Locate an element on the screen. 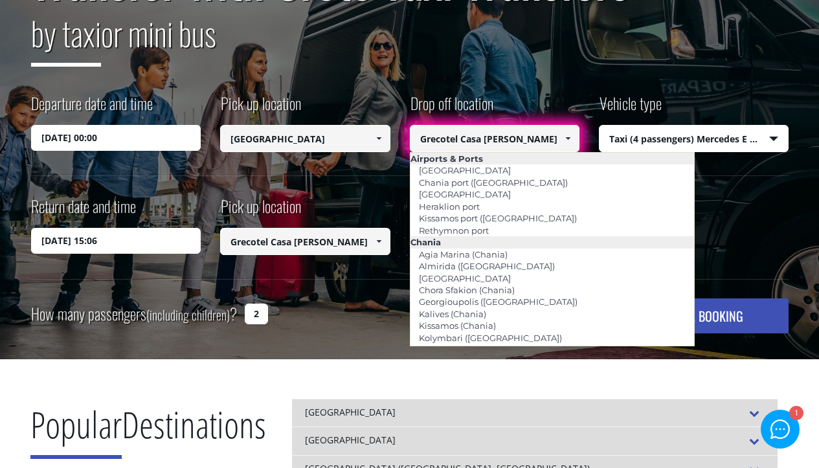 This screenshot has width=819, height=468. input: Select drop-off location is located at coordinates (495, 139).